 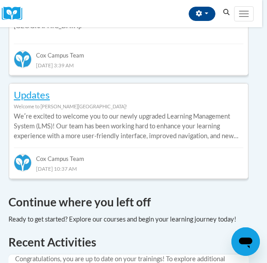 I want to click on h4: Continue where you left off, so click(x=129, y=202).